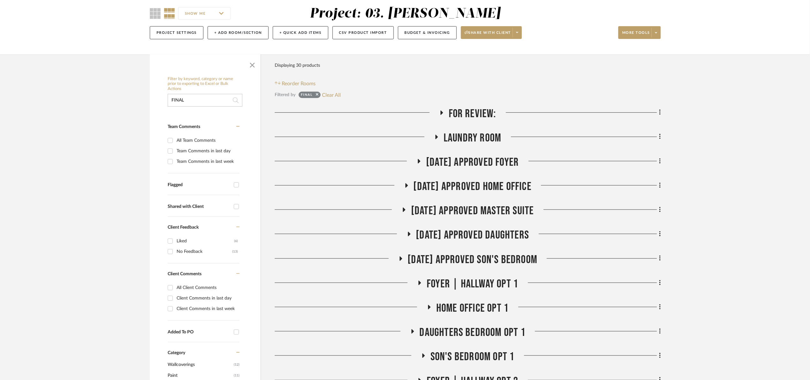 Image resolution: width=810 pixels, height=380 pixels. Describe the element at coordinates (473, 332) in the screenshot. I see `span: Daughters bedroom opt 1` at that location.